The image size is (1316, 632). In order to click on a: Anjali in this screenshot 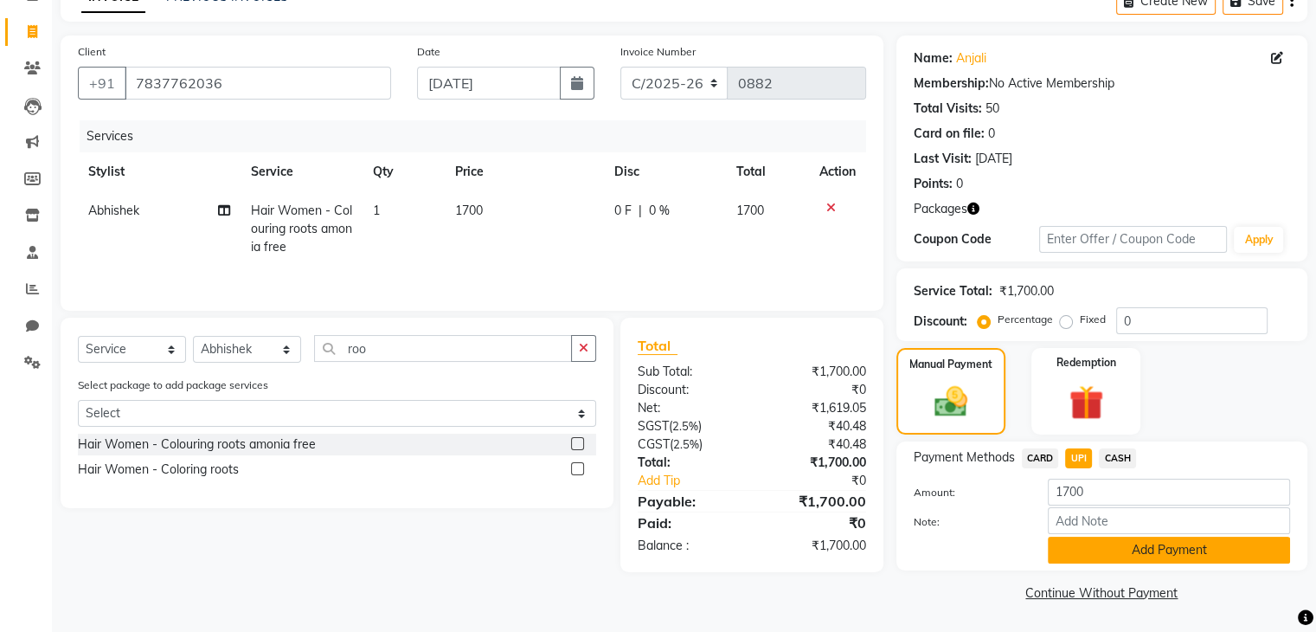, I will do `click(971, 58)`.